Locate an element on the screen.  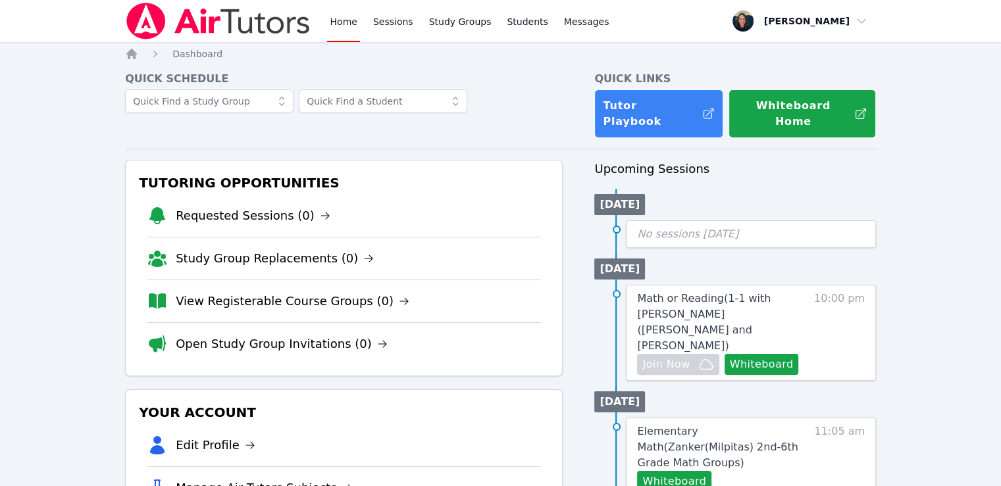
h4: Quick Links is located at coordinates (735, 79).